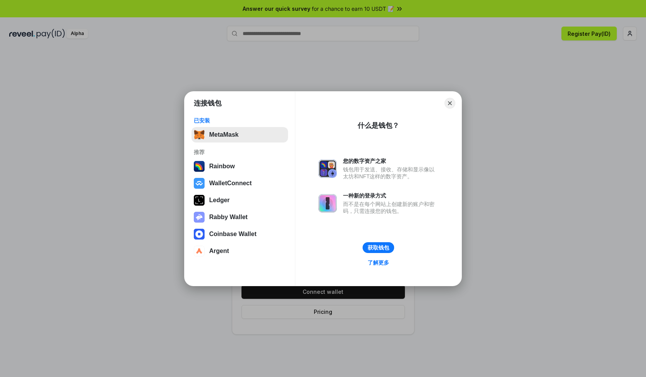 The image size is (646, 377). Describe the element at coordinates (240, 183) in the screenshot. I see `button: WalletConnect` at that location.